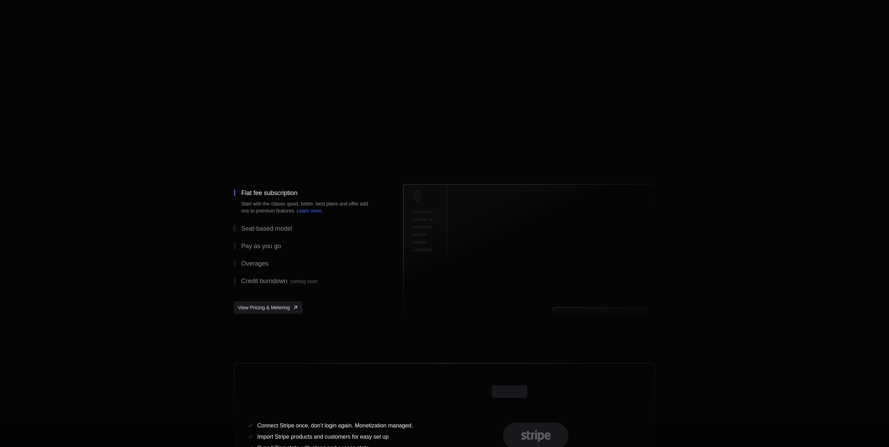 The image size is (889, 447). I want to click on a: [object Object],[object Object], so click(268, 307).